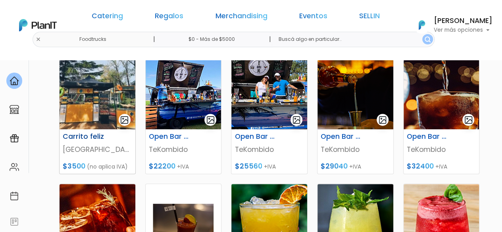 Image resolution: width=502 pixels, height=232 pixels. I want to click on img: thumb_F7FE3346-0D88-4F10-A54C-A3D28EA1FD42.jpeg, so click(97, 95).